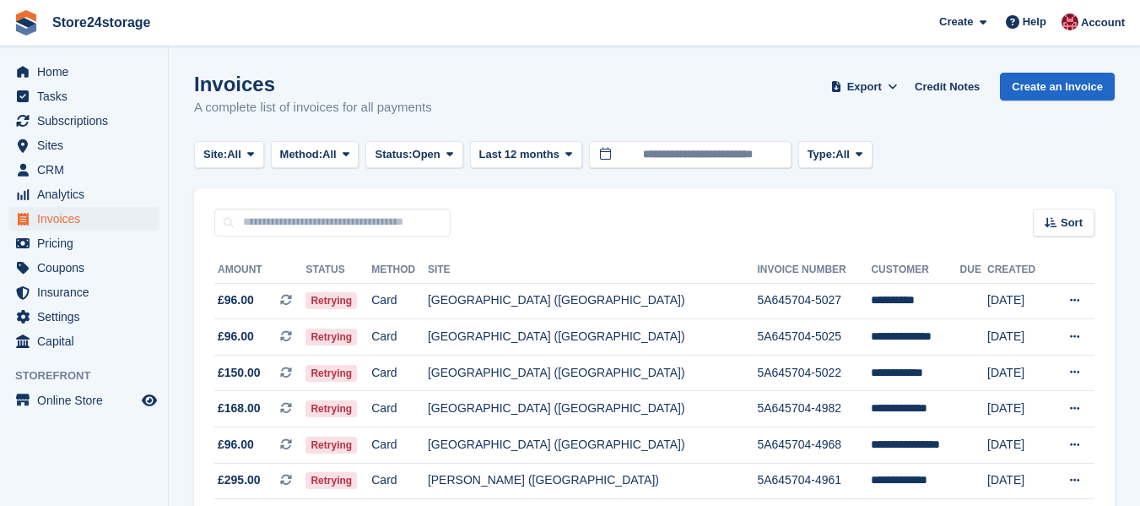 The image size is (1140, 506). I want to click on span: Insurance, so click(88, 292).